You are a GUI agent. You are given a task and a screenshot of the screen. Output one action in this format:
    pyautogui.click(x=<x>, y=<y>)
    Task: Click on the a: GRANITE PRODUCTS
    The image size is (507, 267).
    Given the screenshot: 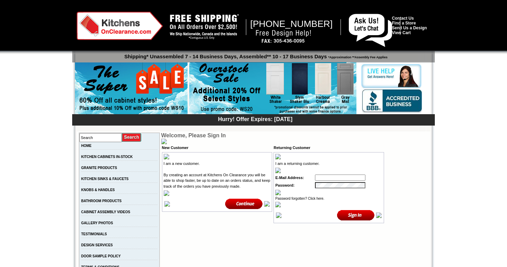 What is the action you would take?
    pyautogui.click(x=99, y=168)
    